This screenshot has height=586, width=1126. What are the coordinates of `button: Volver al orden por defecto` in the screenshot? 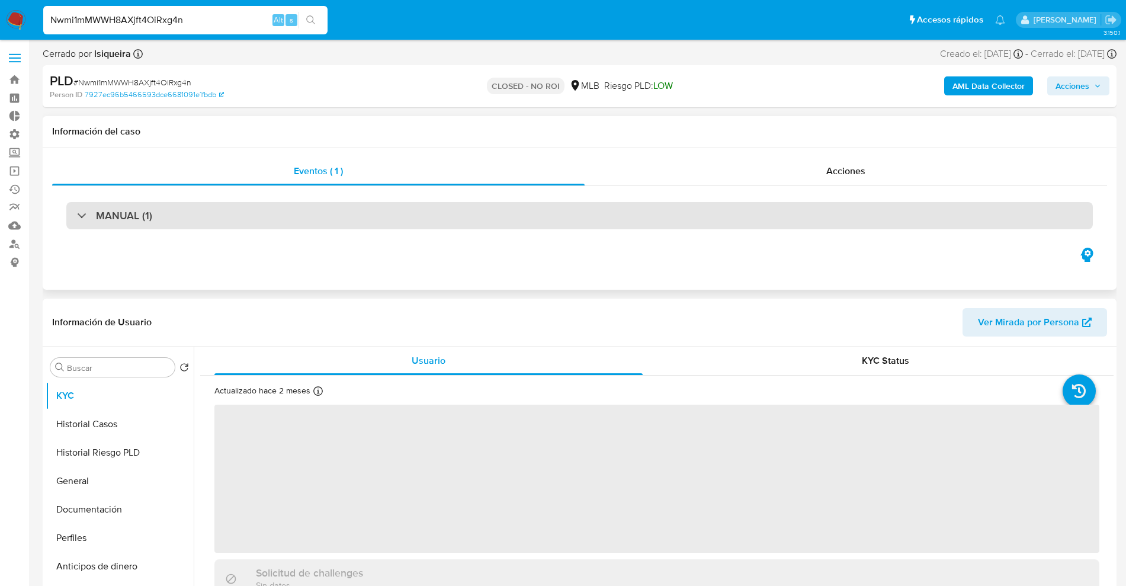 It's located at (184, 369).